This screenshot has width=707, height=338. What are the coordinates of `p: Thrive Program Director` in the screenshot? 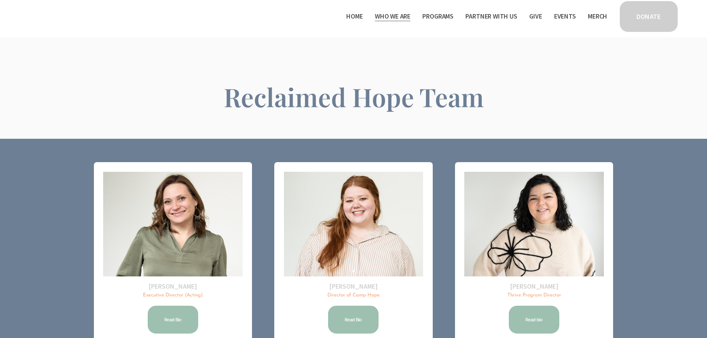 It's located at (534, 295).